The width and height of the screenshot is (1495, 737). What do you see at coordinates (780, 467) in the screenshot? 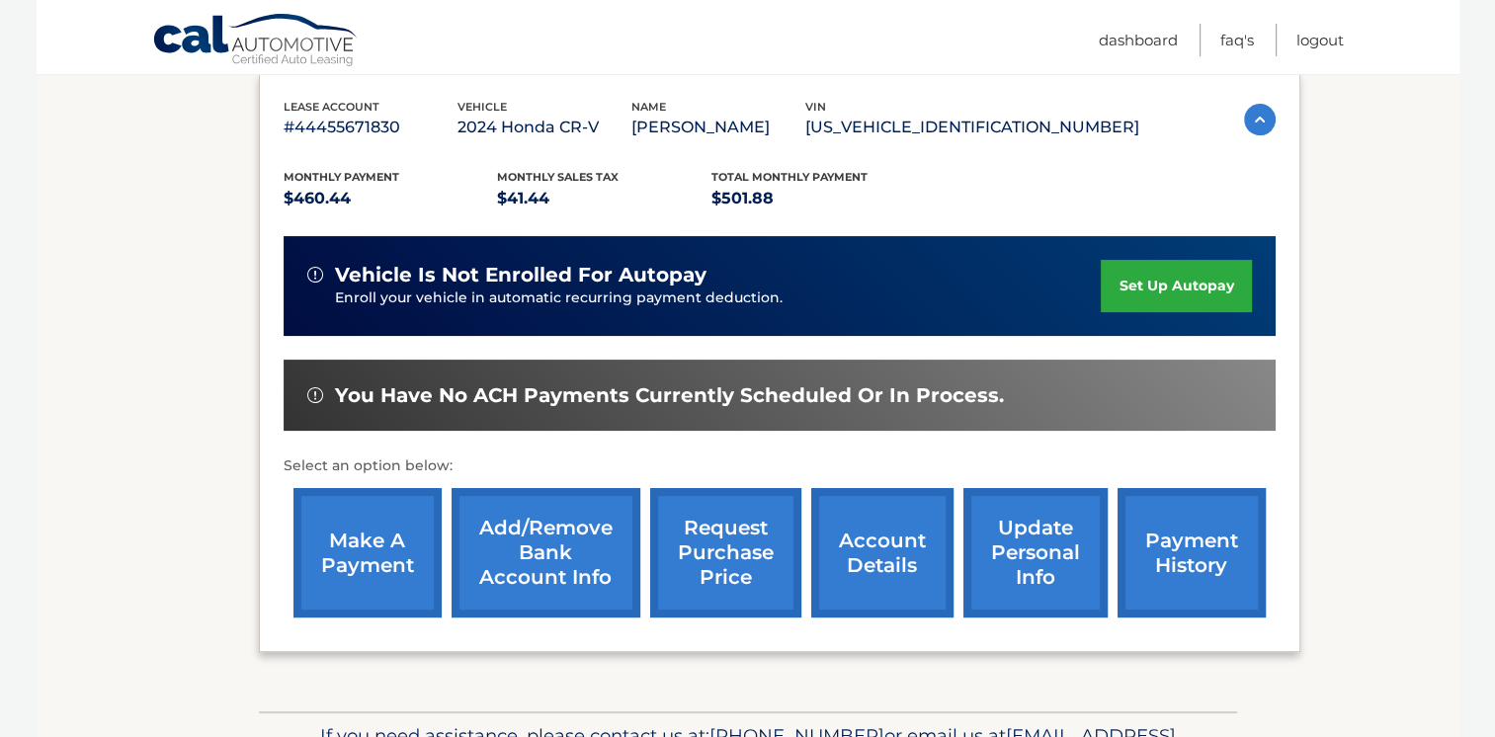
I see `p: Select an option below:` at bounding box center [780, 467].